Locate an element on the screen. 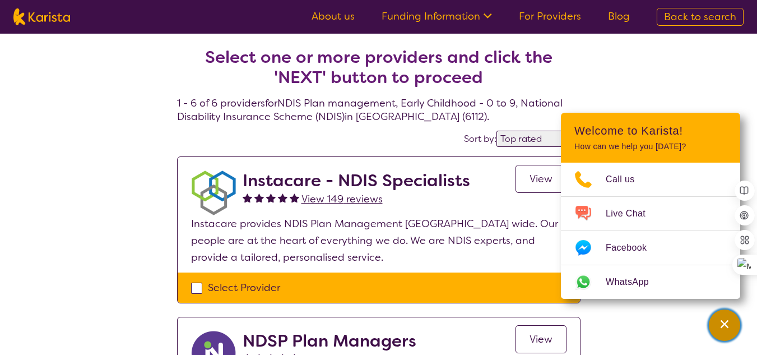 This screenshot has height=355, width=757. button: Channel Menu is located at coordinates (724, 325).